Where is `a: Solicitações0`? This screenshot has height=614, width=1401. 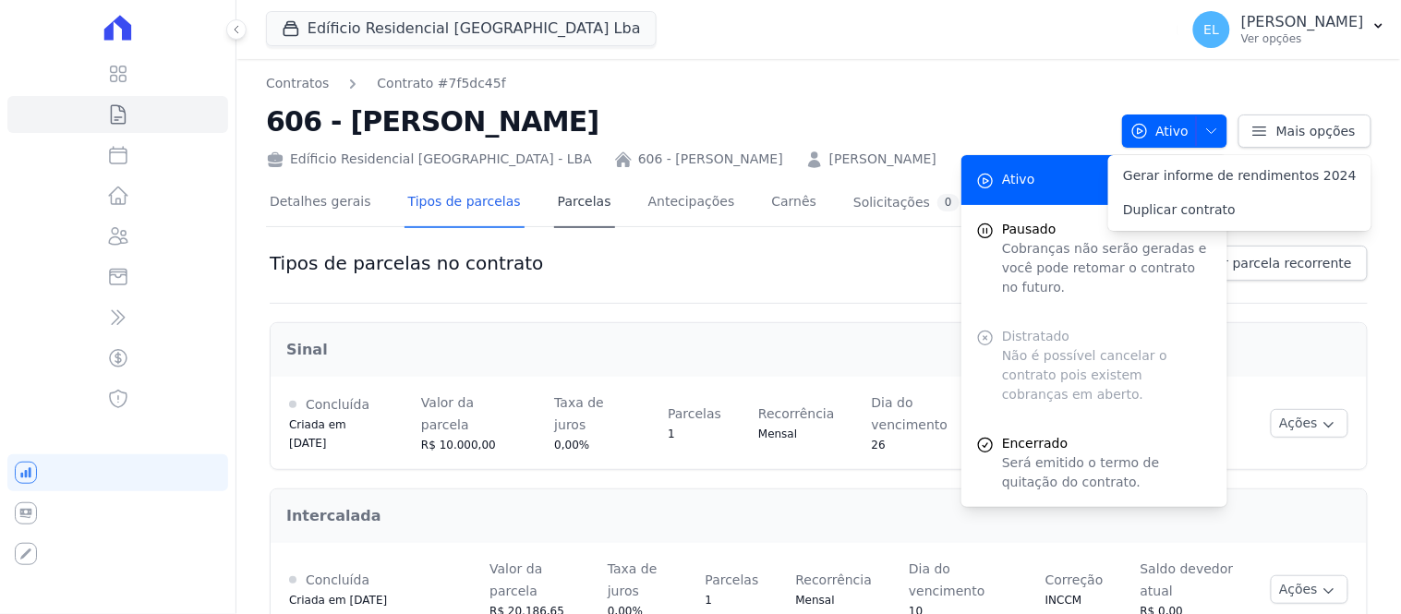
a: Solicitações0 is located at coordinates (906, 203).